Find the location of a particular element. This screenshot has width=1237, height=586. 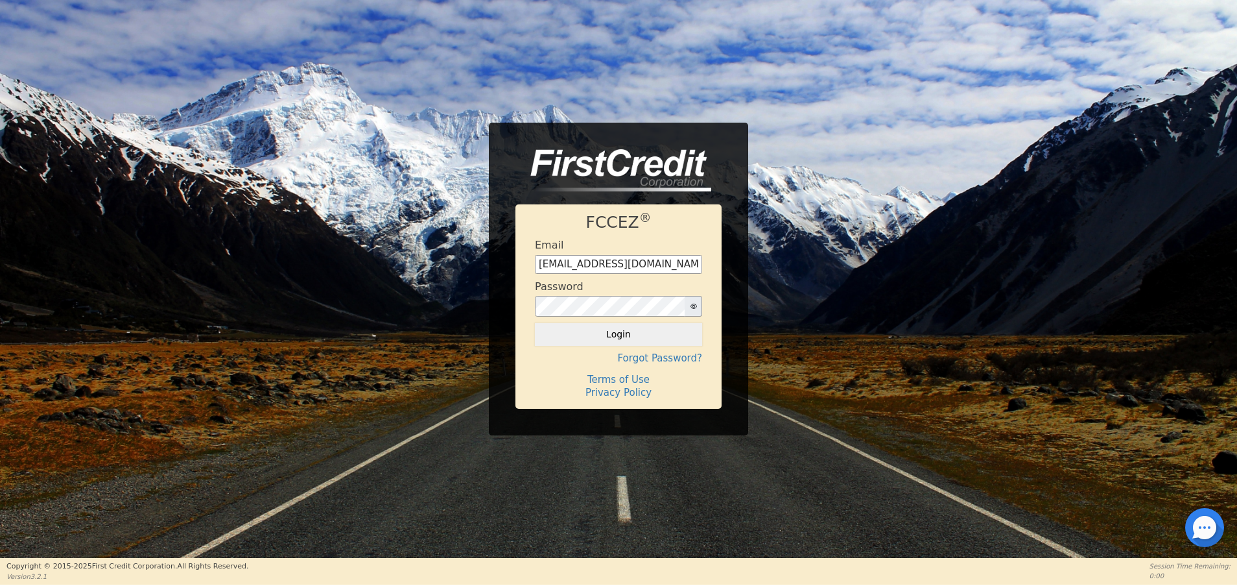

h4: Password is located at coordinates (559, 286).